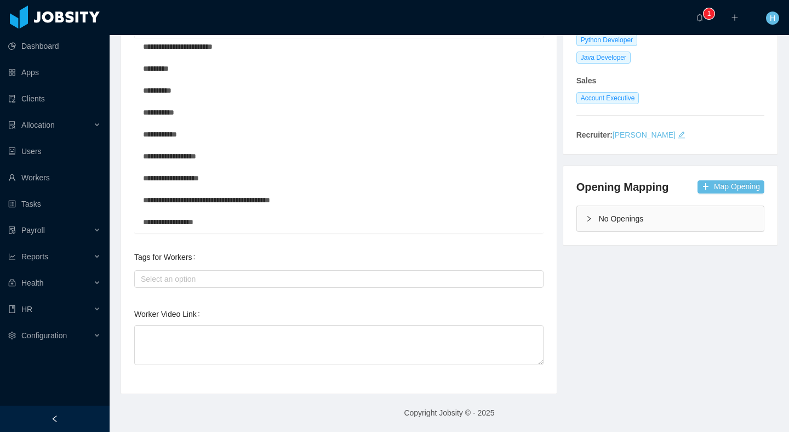 This screenshot has height=432, width=789. Describe the element at coordinates (735, 18) in the screenshot. I see `i: icon: plus` at that location.